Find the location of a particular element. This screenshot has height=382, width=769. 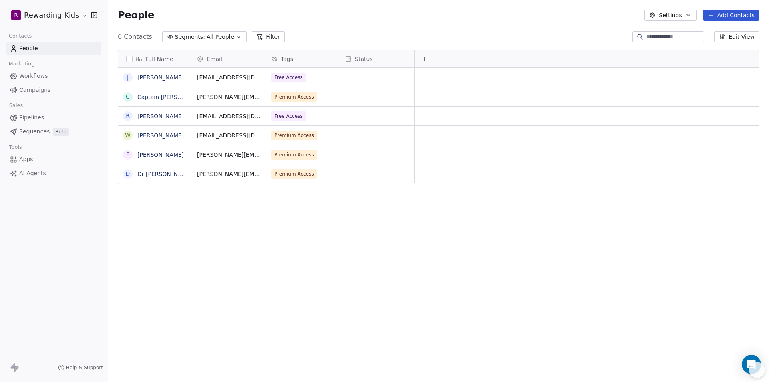

button: Filter is located at coordinates (268, 37).